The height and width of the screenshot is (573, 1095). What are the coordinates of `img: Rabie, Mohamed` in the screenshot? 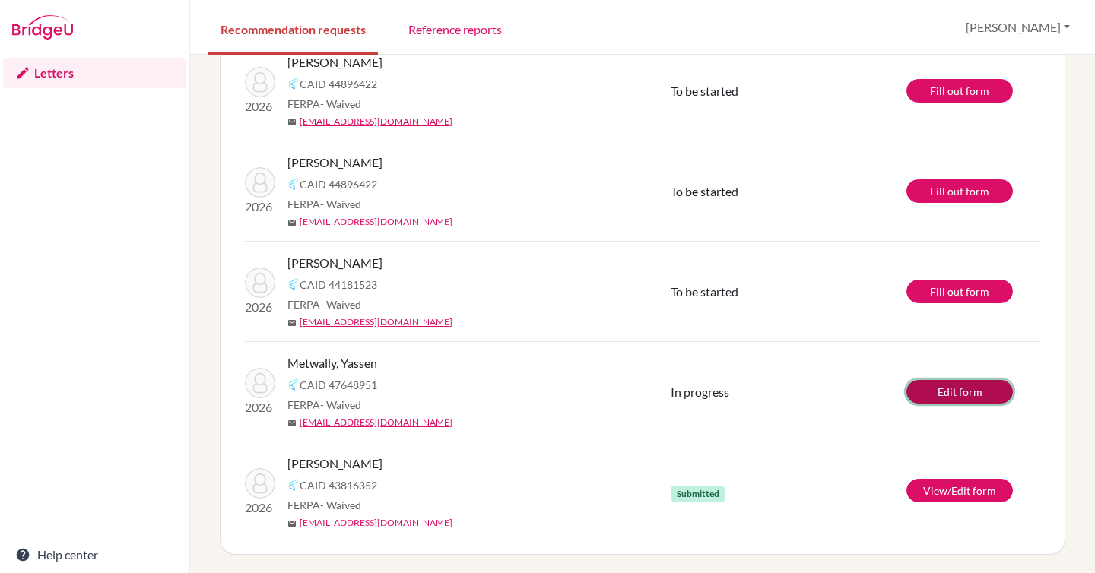 It's located at (260, 283).